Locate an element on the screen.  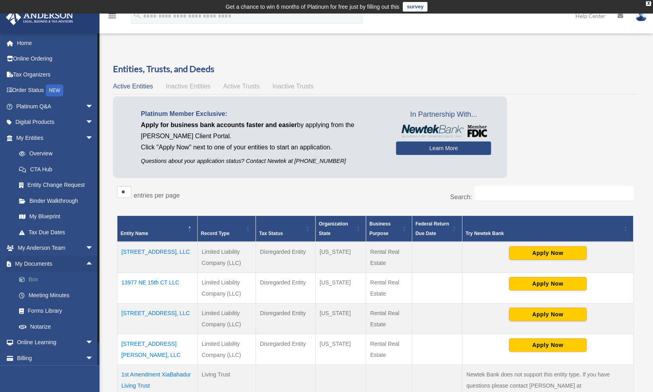
span: Inactive Trusts is located at coordinates (293, 86).